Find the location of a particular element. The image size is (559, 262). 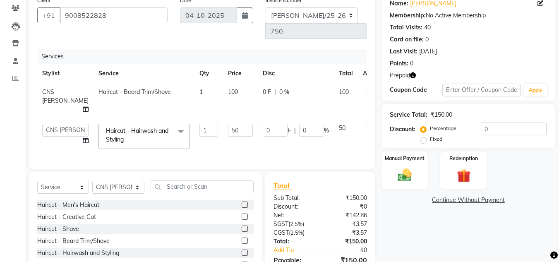

label: Fixed is located at coordinates (436, 139).